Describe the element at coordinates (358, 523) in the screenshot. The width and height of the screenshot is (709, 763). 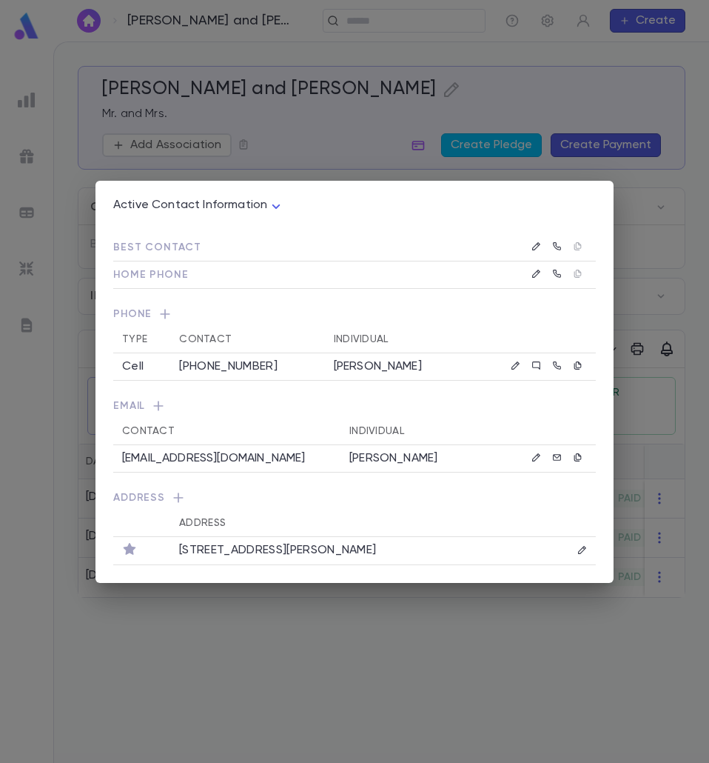
I see `th: Address` at that location.